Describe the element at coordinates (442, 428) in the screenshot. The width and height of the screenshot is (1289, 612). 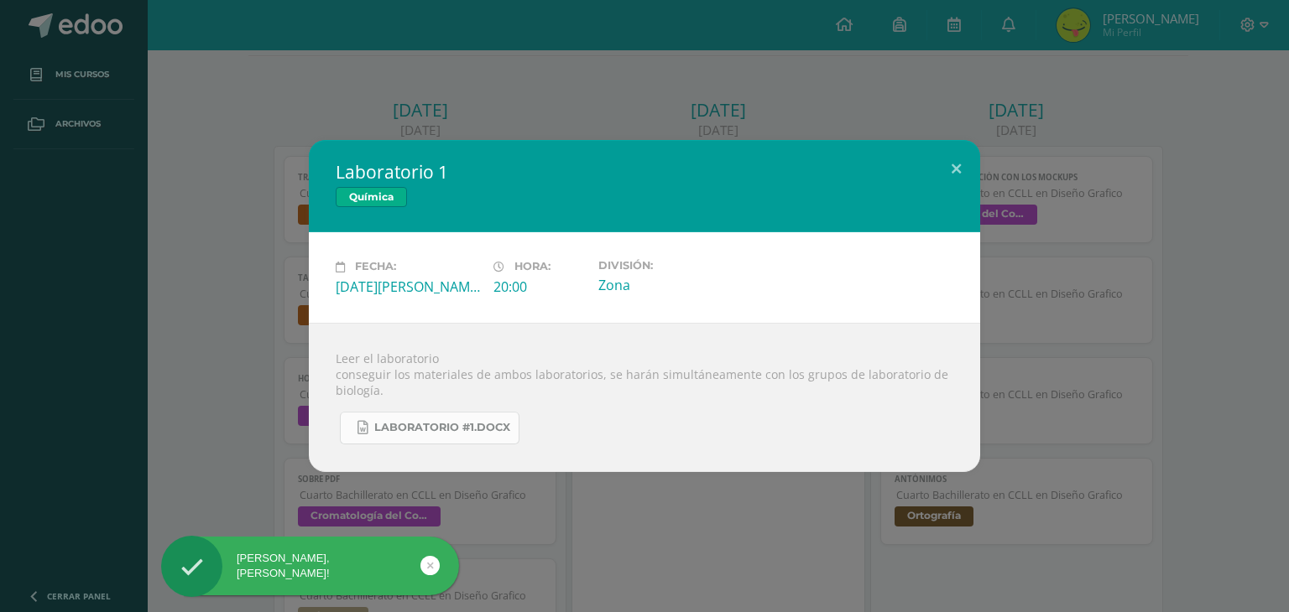
I see `span: Laboratorio #1.docx` at that location.